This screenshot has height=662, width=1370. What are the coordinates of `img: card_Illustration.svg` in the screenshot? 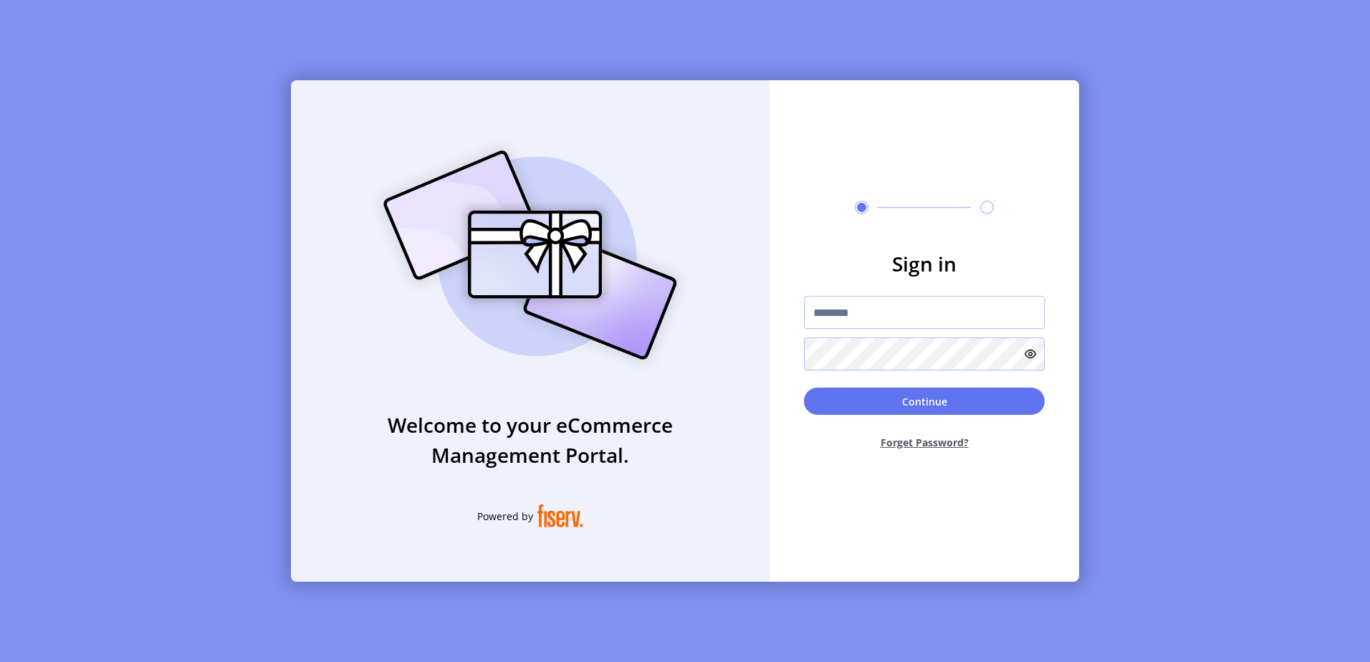 It's located at (530, 255).